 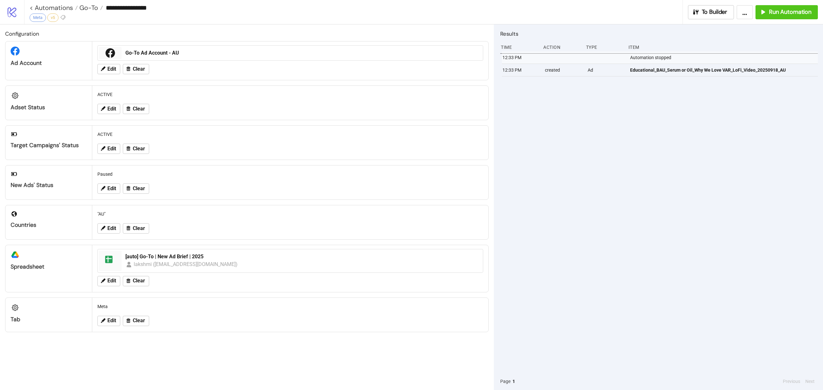 I want to click on div: Go-To Ad Account - AU, so click(x=302, y=53).